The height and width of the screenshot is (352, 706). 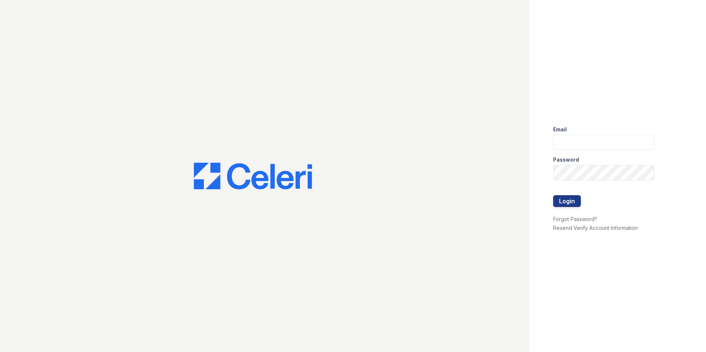 I want to click on label: Email, so click(x=560, y=130).